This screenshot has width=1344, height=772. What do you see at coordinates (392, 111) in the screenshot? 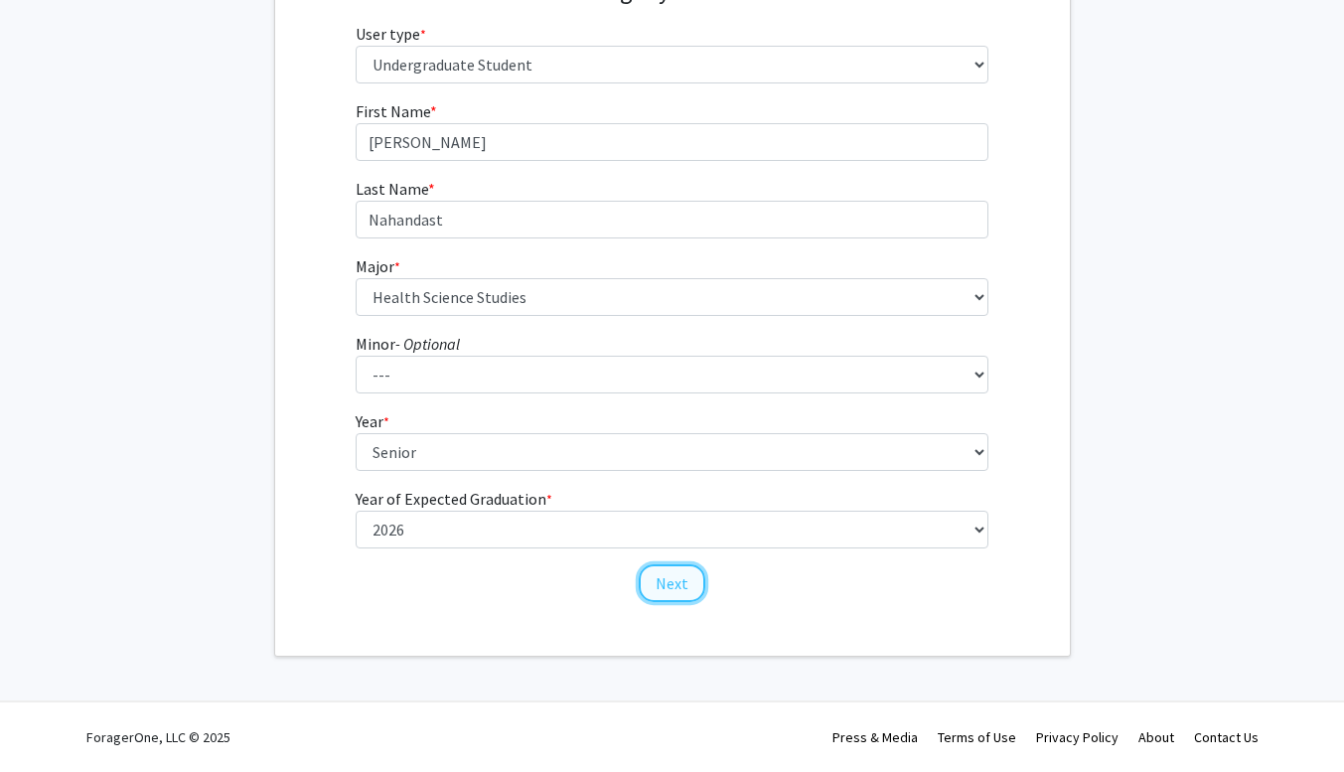
I see `span: First Name` at bounding box center [392, 111].